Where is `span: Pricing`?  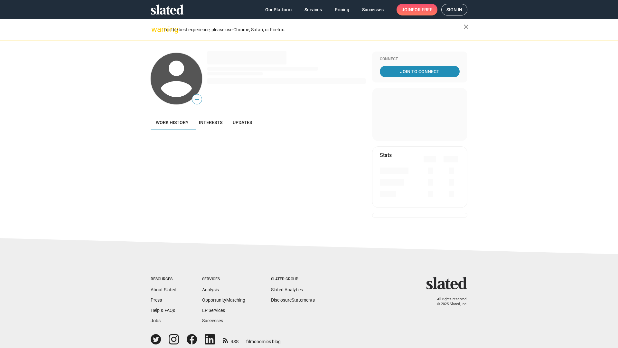
span: Pricing is located at coordinates (342, 10).